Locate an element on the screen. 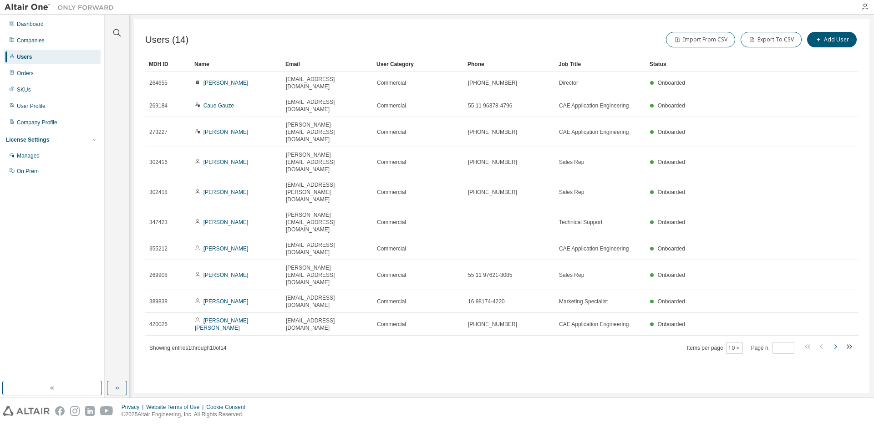 This screenshot has width=874, height=424. div: Cookie Consent is located at coordinates (228, 407).